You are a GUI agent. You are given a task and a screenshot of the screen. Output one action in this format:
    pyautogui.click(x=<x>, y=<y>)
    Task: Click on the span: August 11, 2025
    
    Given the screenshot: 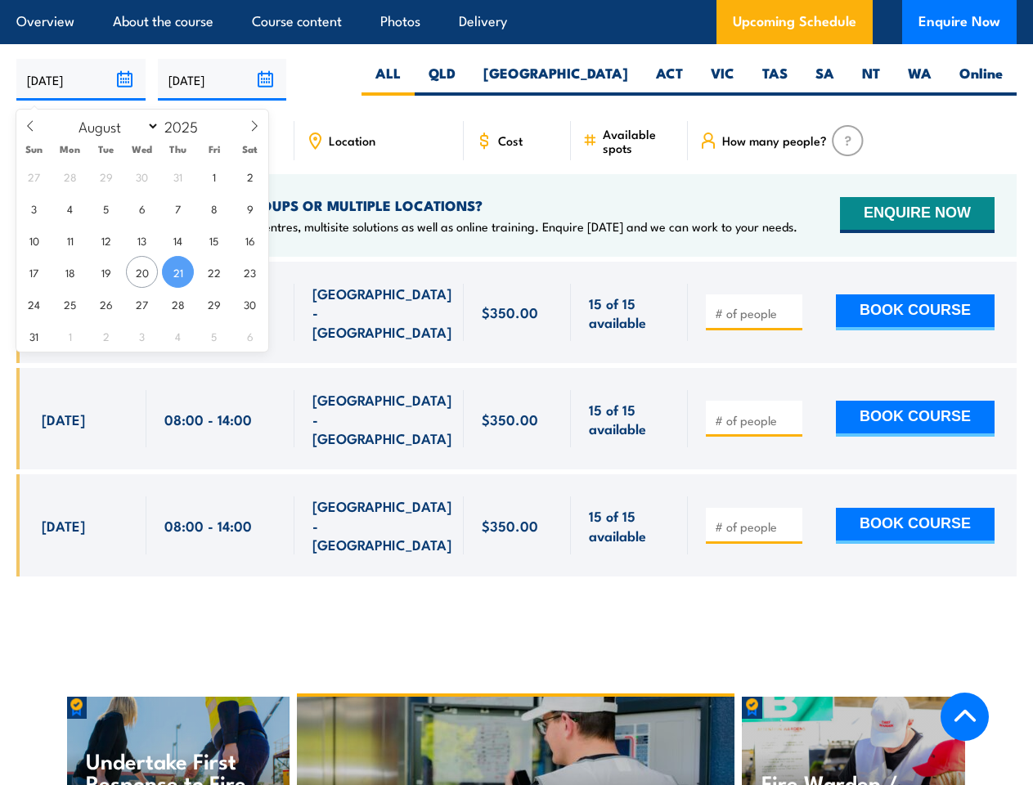 What is the action you would take?
    pyautogui.click(x=70, y=240)
    